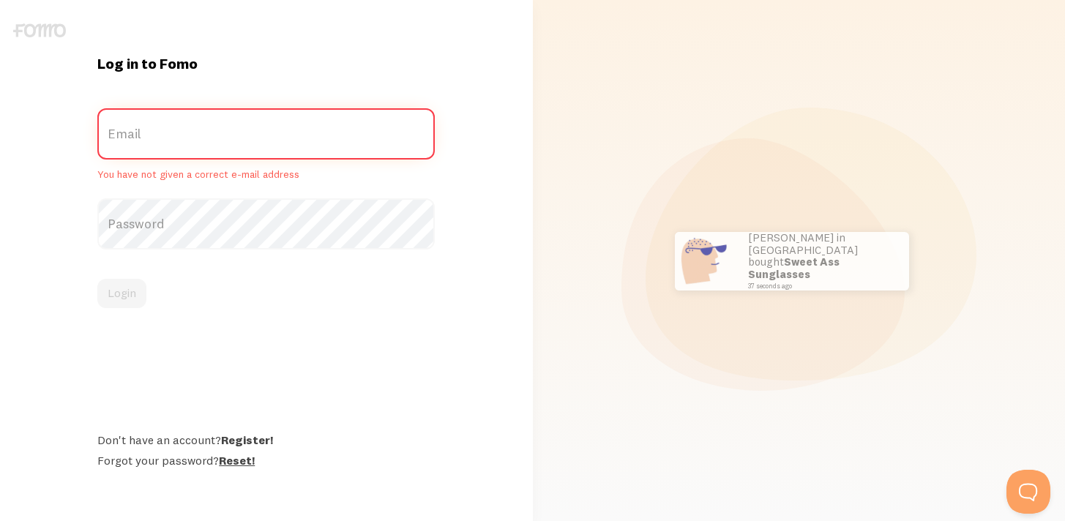 Image resolution: width=1065 pixels, height=521 pixels. What do you see at coordinates (266, 460) in the screenshot?
I see `div: Forgot your password?` at bounding box center [266, 460].